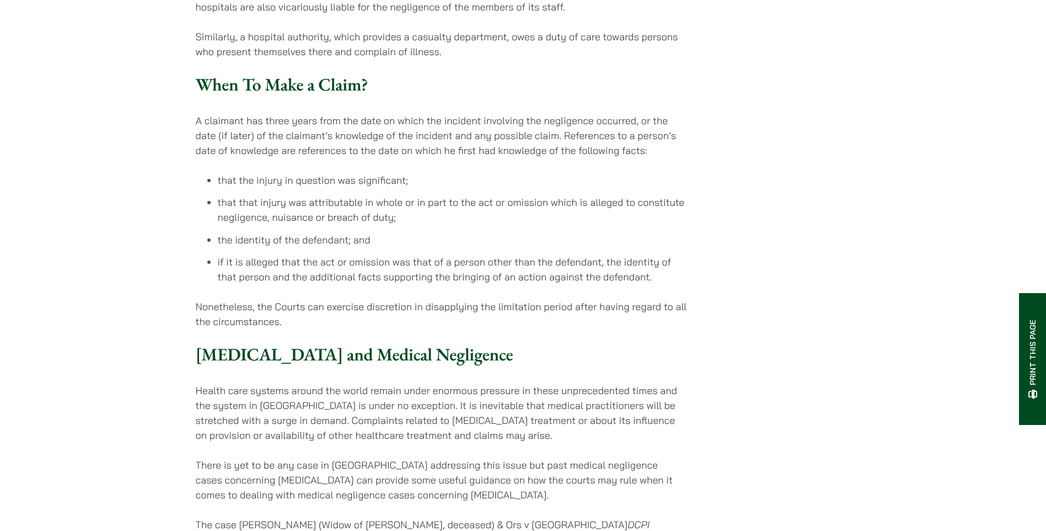 The image size is (1046, 531). What do you see at coordinates (452, 239) in the screenshot?
I see `li: the identity of the defendant; and` at bounding box center [452, 239].